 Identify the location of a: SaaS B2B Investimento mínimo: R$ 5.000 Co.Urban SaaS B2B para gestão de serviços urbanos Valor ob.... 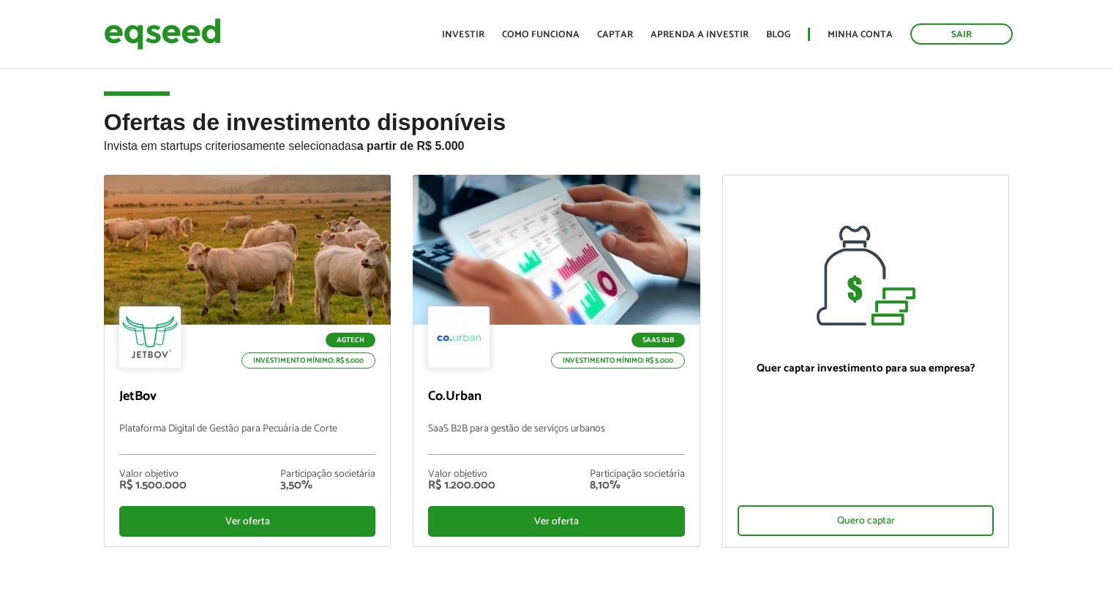
(556, 361).